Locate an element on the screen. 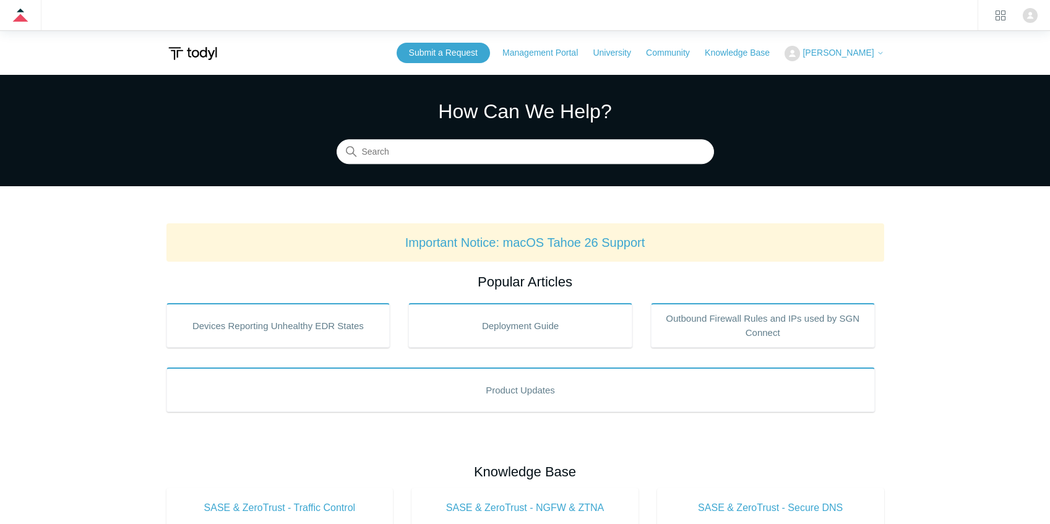  h1: How Can We Help? is located at coordinates (526, 111).